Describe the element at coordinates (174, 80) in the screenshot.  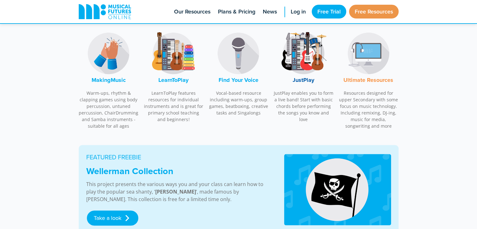
I see `font: LearnToPlay` at that location.